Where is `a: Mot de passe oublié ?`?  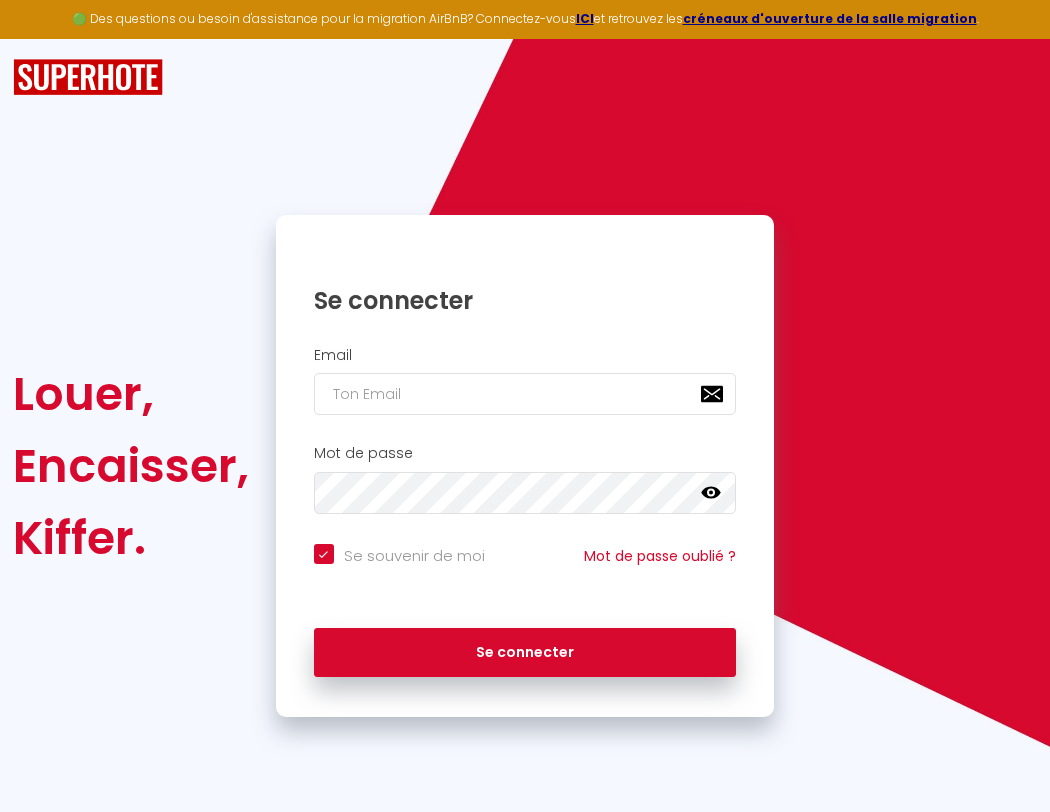
a: Mot de passe oublié ? is located at coordinates (660, 556).